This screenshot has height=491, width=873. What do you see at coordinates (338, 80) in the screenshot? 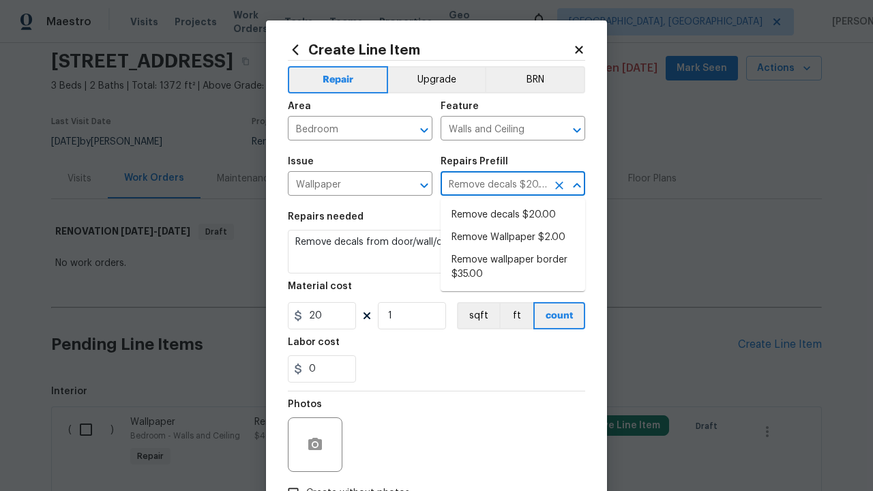
I see `button: Repair` at bounding box center [338, 80].